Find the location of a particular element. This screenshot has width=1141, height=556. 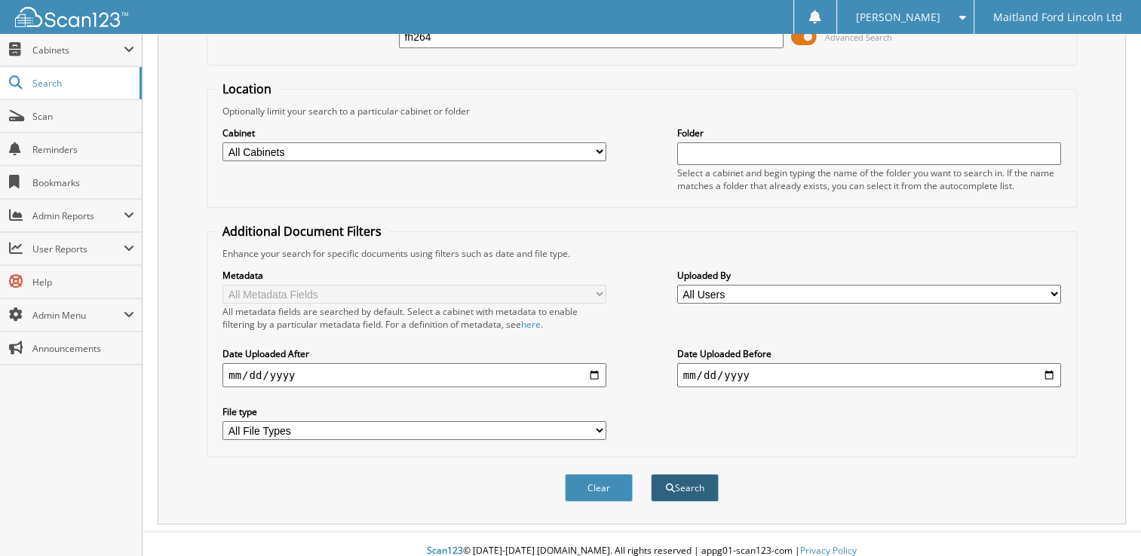

span: Maitland Ford Lincoln Ltd is located at coordinates (1057, 17).